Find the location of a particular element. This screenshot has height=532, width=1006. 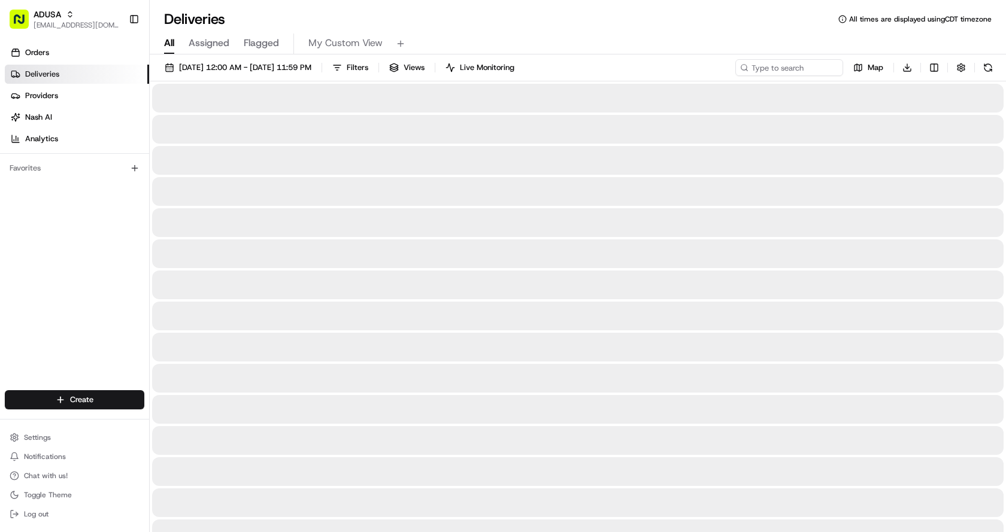

span: Create is located at coordinates (81, 400).